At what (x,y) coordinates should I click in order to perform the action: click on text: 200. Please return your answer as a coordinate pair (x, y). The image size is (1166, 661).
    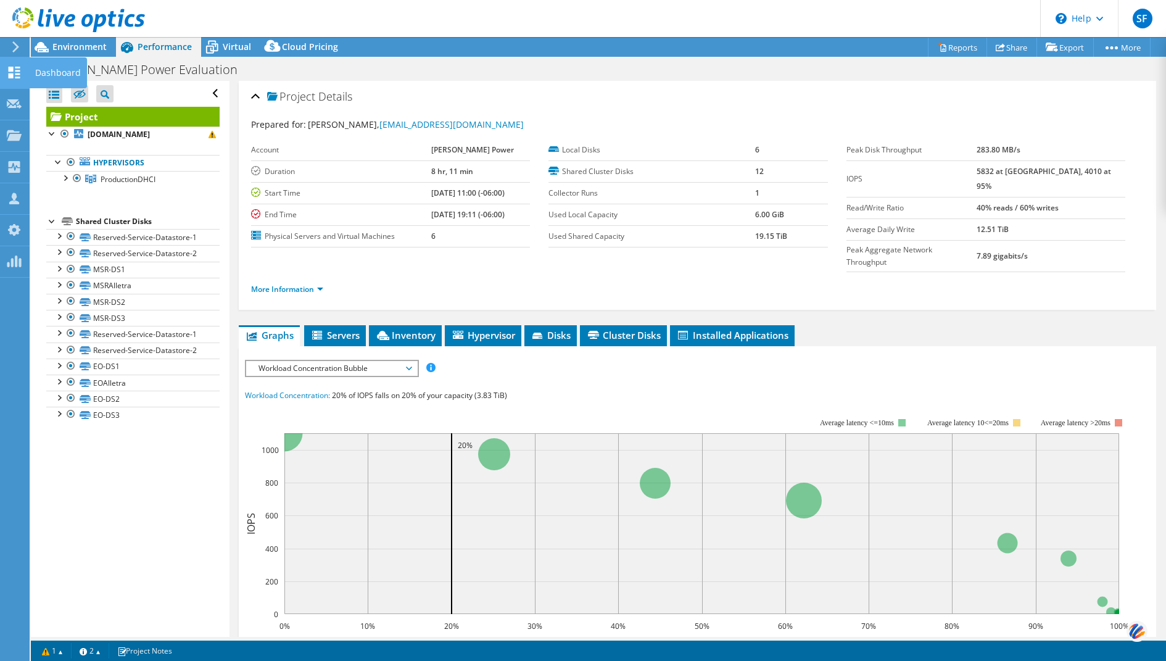
    Looking at the image, I should click on (271, 581).